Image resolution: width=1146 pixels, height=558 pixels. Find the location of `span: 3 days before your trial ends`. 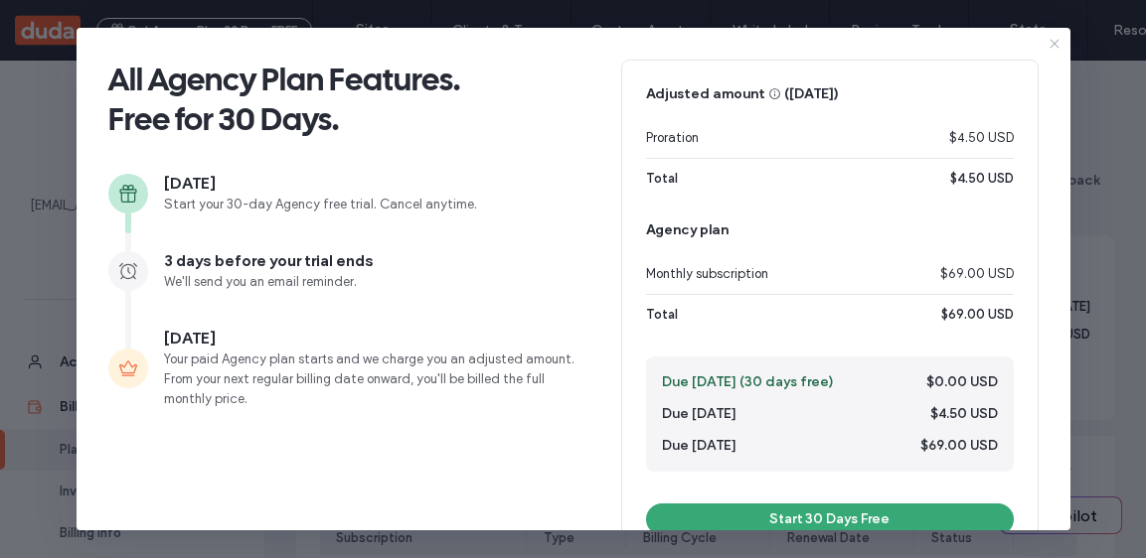

span: 3 days before your trial ends is located at coordinates (371, 261).